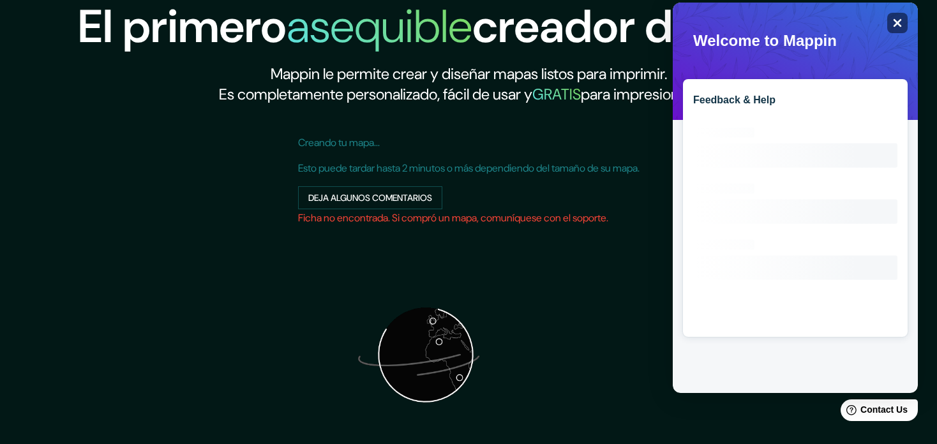 The image size is (937, 444). What do you see at coordinates (469, 143) in the screenshot?
I see `p: Creando tu mapa...` at bounding box center [469, 143].